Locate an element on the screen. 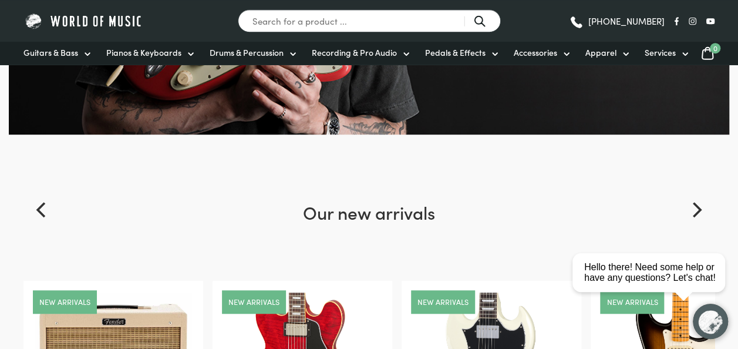 The image size is (738, 349). span: Accessories is located at coordinates (536, 52).